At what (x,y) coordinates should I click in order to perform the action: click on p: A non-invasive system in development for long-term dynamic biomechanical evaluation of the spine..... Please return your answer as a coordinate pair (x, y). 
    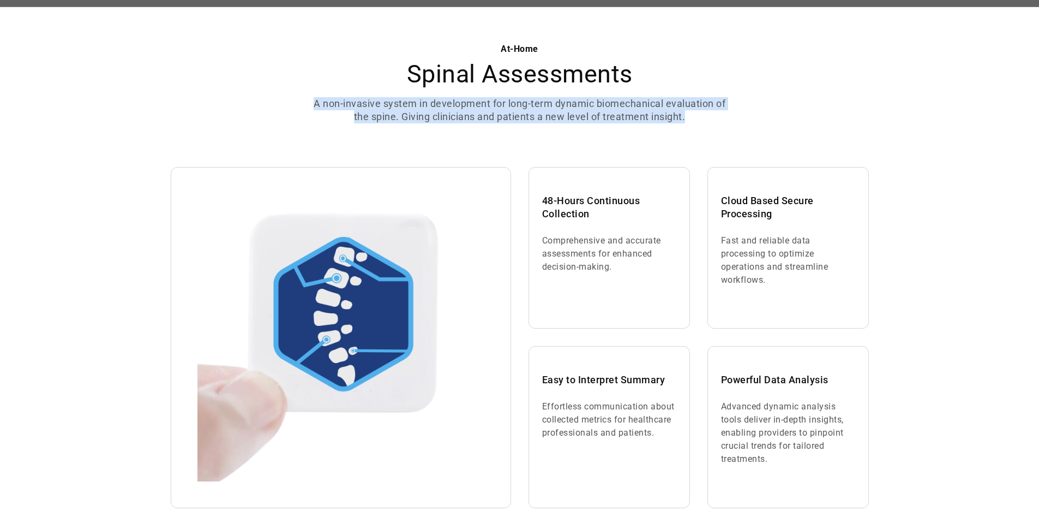
    Looking at the image, I should click on (520, 110).